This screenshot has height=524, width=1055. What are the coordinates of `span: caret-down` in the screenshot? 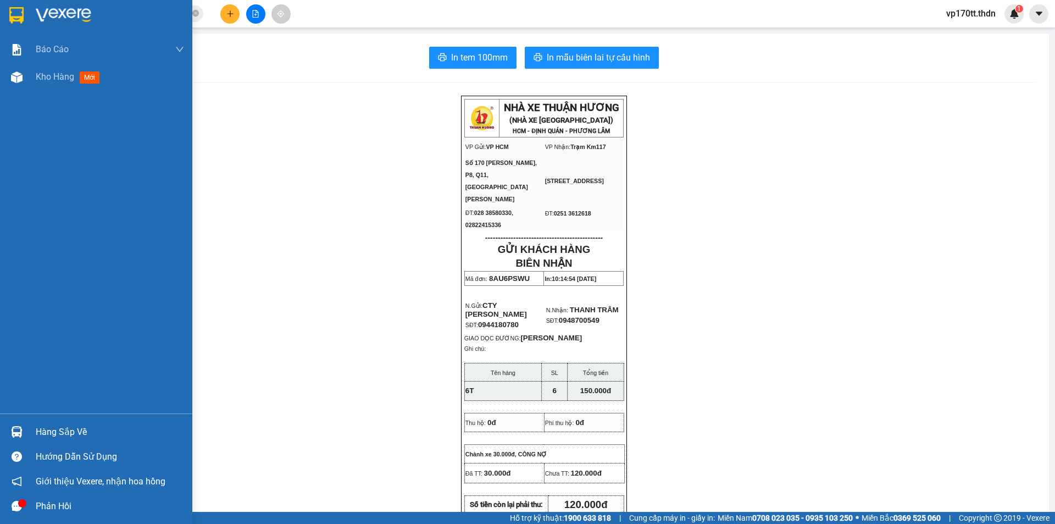 It's located at (1039, 14).